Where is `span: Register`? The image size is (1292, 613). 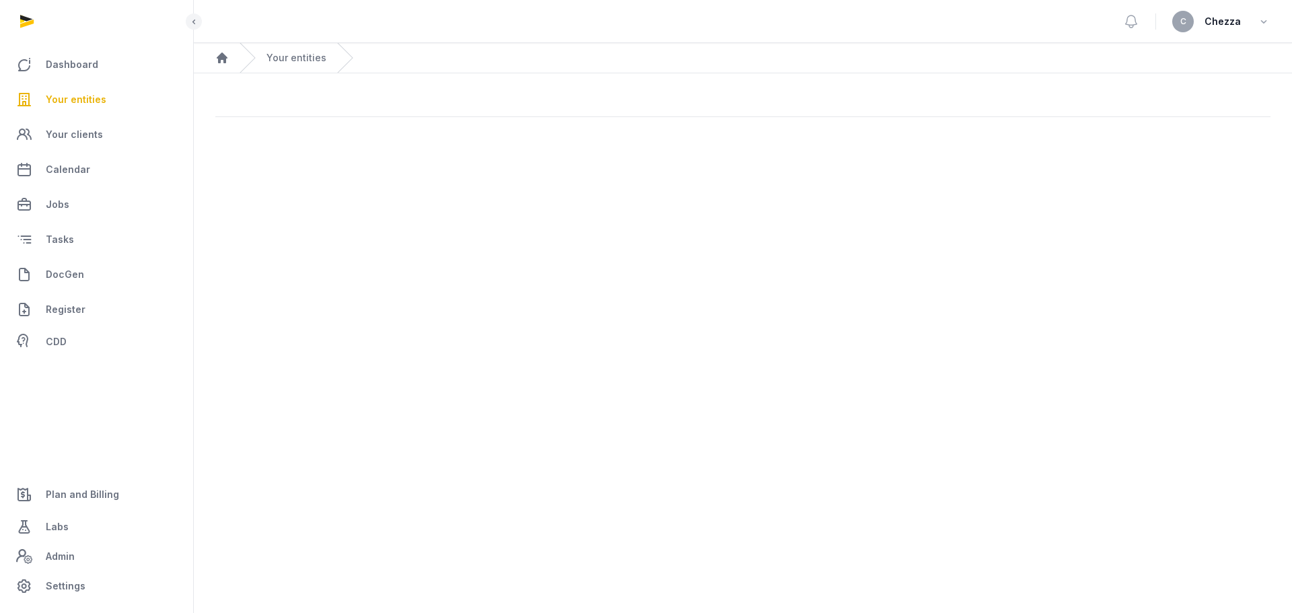
span: Register is located at coordinates (65, 310).